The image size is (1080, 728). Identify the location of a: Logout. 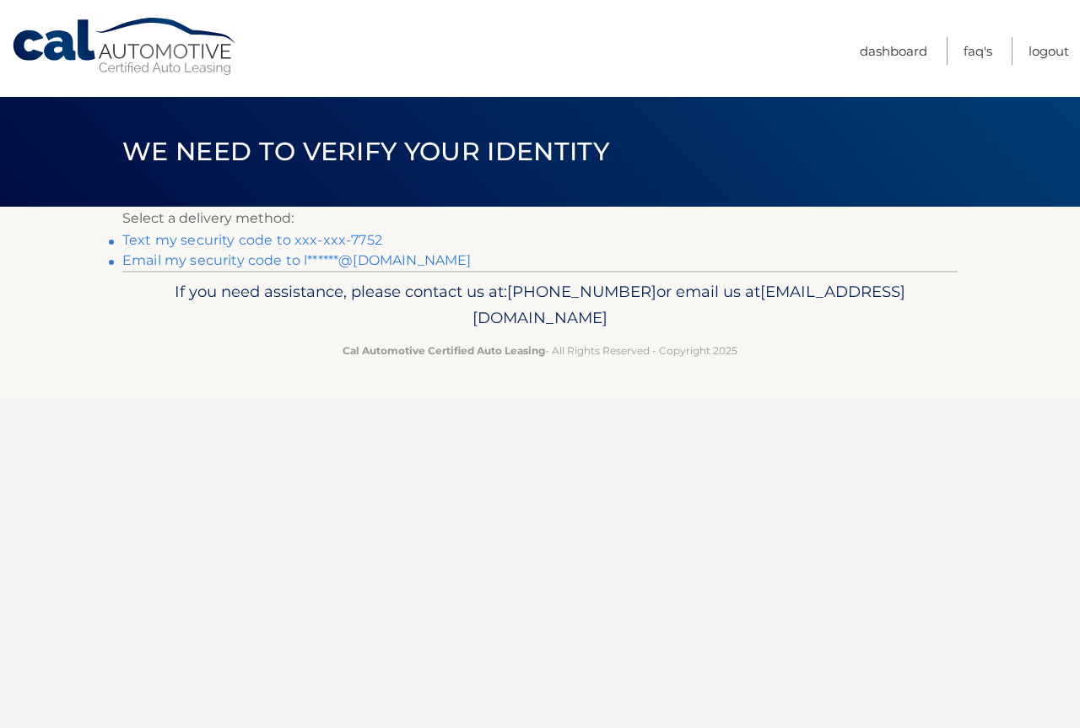
(1049, 51).